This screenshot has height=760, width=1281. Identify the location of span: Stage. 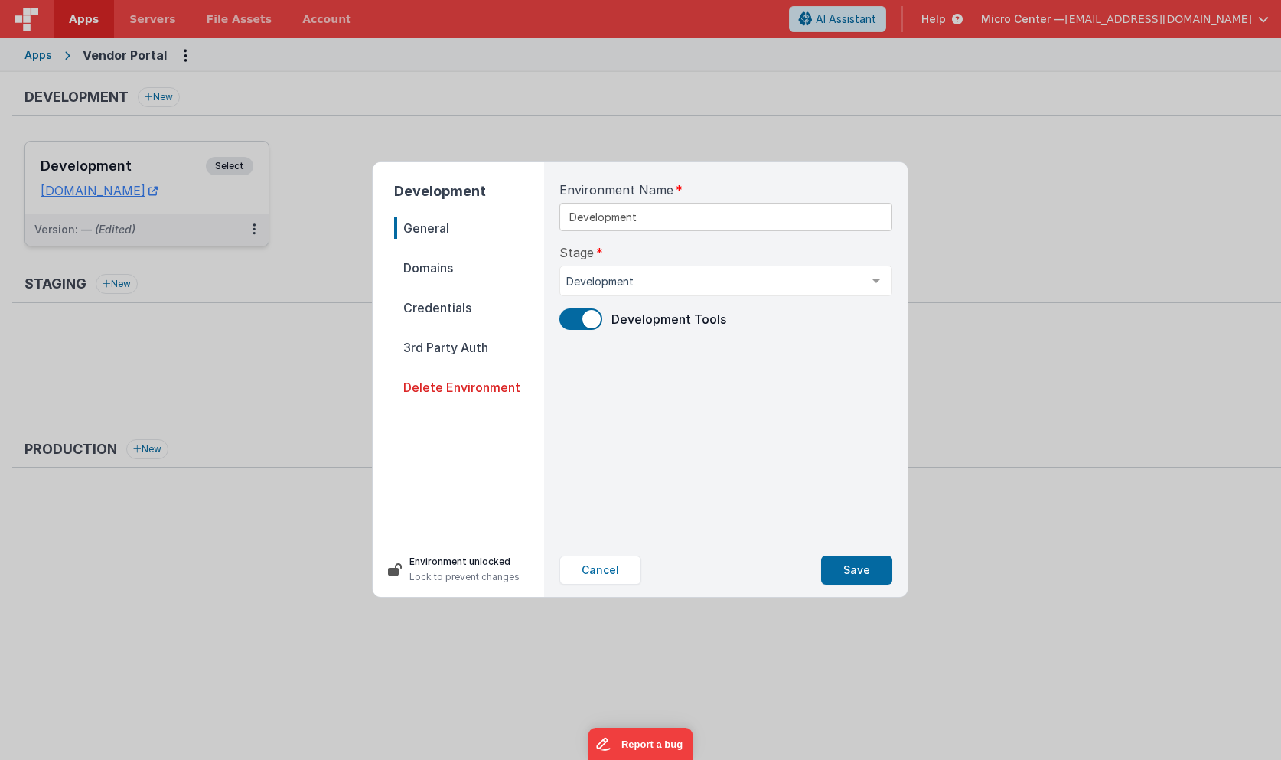
(576, 253).